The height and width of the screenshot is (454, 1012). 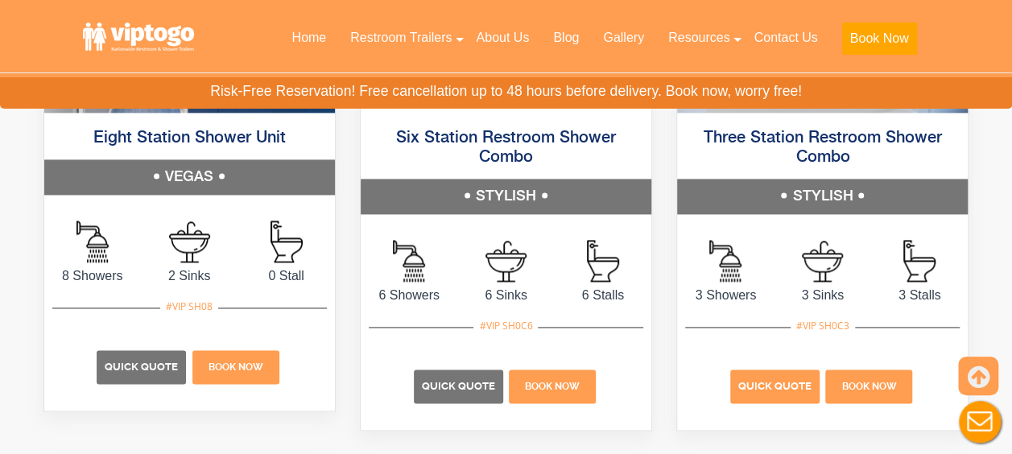 I want to click on a: Home, so click(x=308, y=38).